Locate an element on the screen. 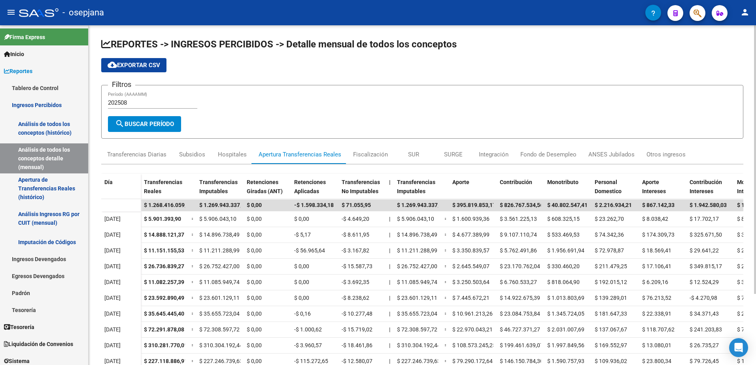 This screenshot has width=756, height=365. span: $ 330.460,20 is located at coordinates (563, 266).